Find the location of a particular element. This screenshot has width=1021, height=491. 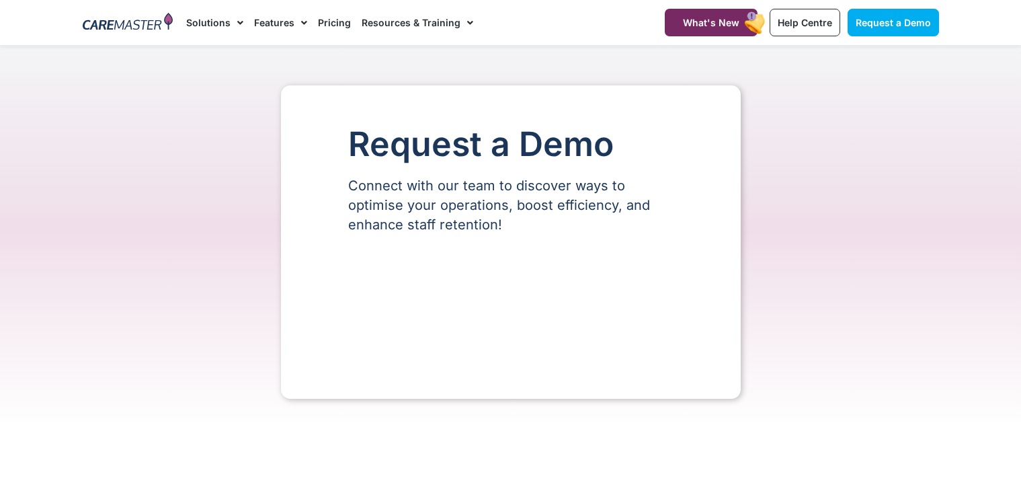

a: What's New is located at coordinates (711, 22).